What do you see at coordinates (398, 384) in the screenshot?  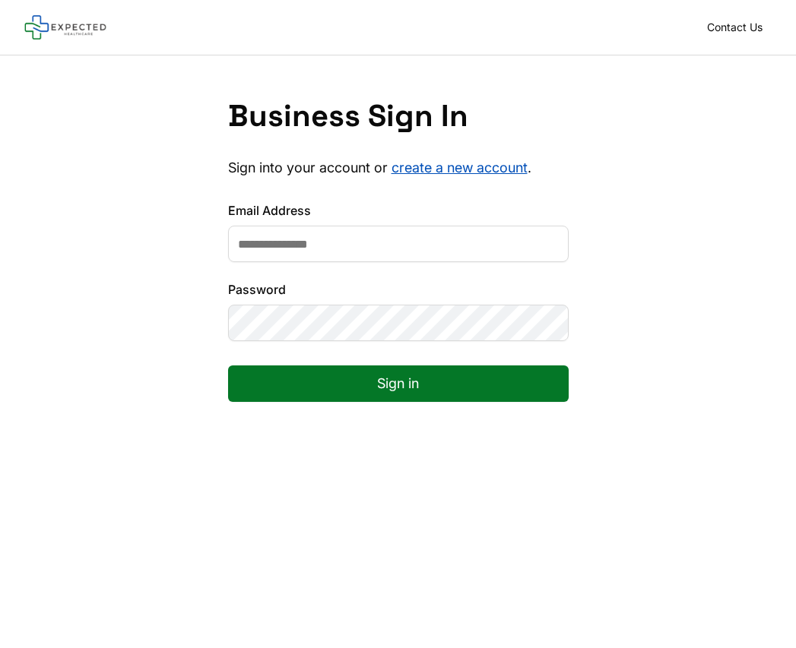 I see `button: Sign in` at bounding box center [398, 384].